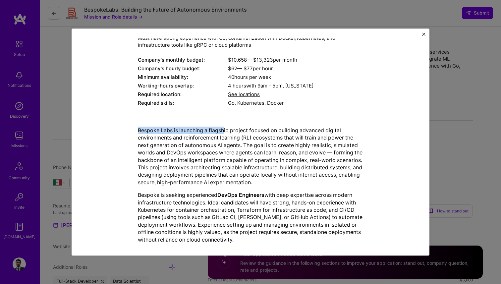  What do you see at coordinates (183, 68) in the screenshot?
I see `div: Company's hourly budget:` at bounding box center [183, 68].